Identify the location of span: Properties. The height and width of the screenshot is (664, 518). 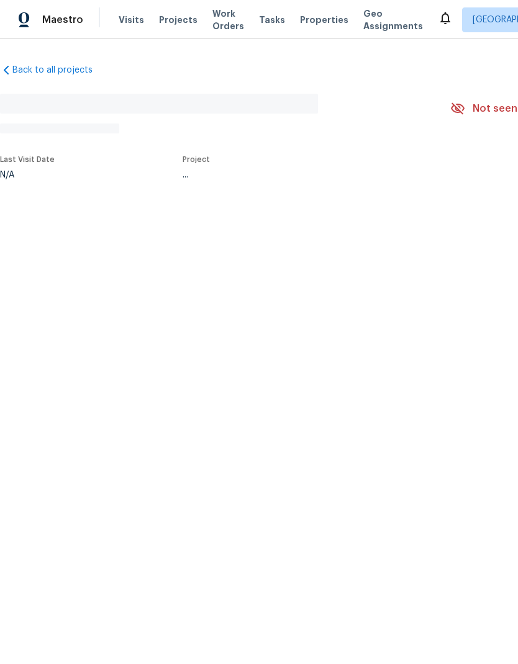
(324, 20).